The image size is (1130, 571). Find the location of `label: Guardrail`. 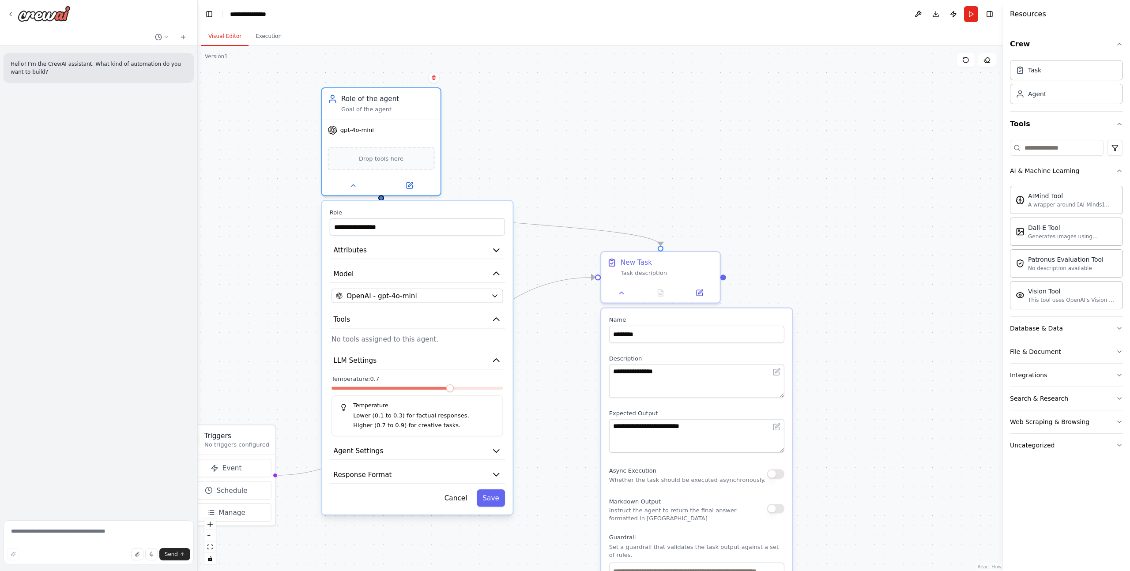

label: Guardrail is located at coordinates (696, 537).